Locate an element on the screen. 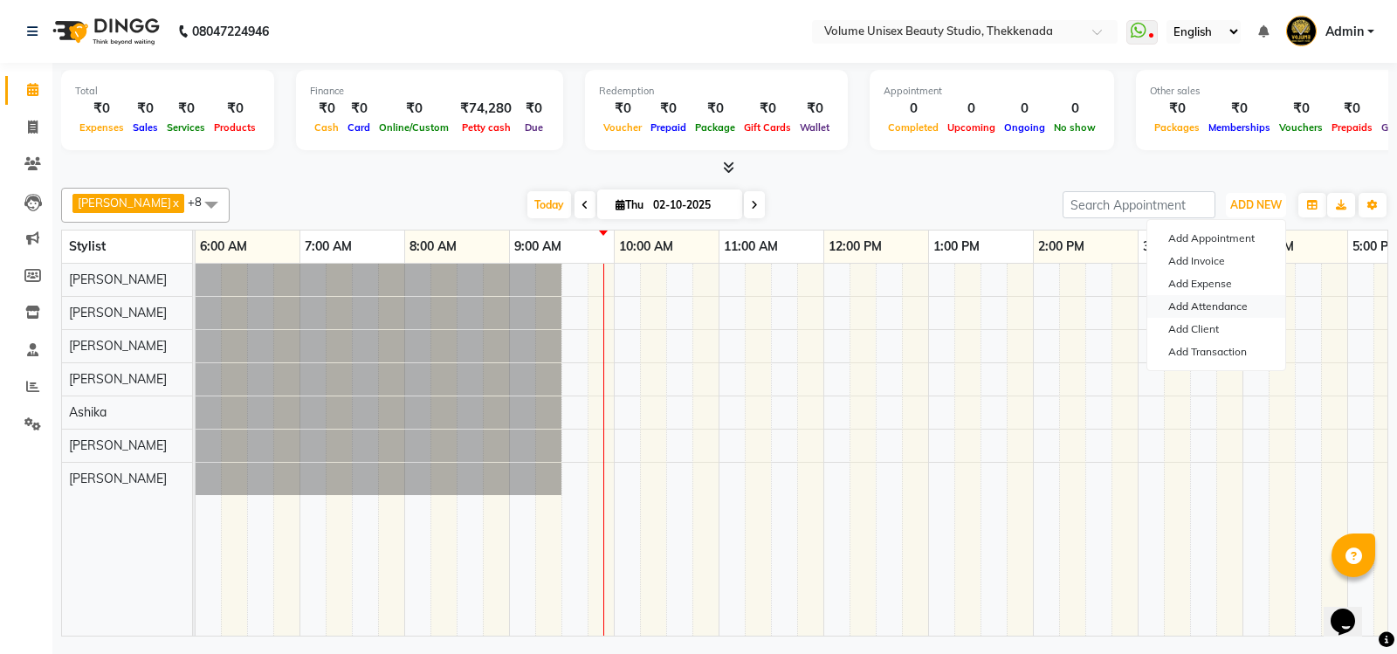 This screenshot has width=1397, height=654. span: Today is located at coordinates (549, 204).